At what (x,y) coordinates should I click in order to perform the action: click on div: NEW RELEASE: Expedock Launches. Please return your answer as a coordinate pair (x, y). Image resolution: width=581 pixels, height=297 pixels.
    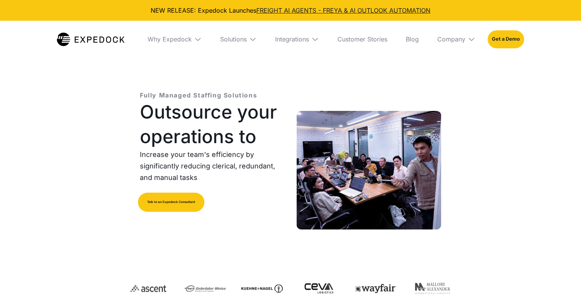
    Looking at the image, I should click on (290, 10).